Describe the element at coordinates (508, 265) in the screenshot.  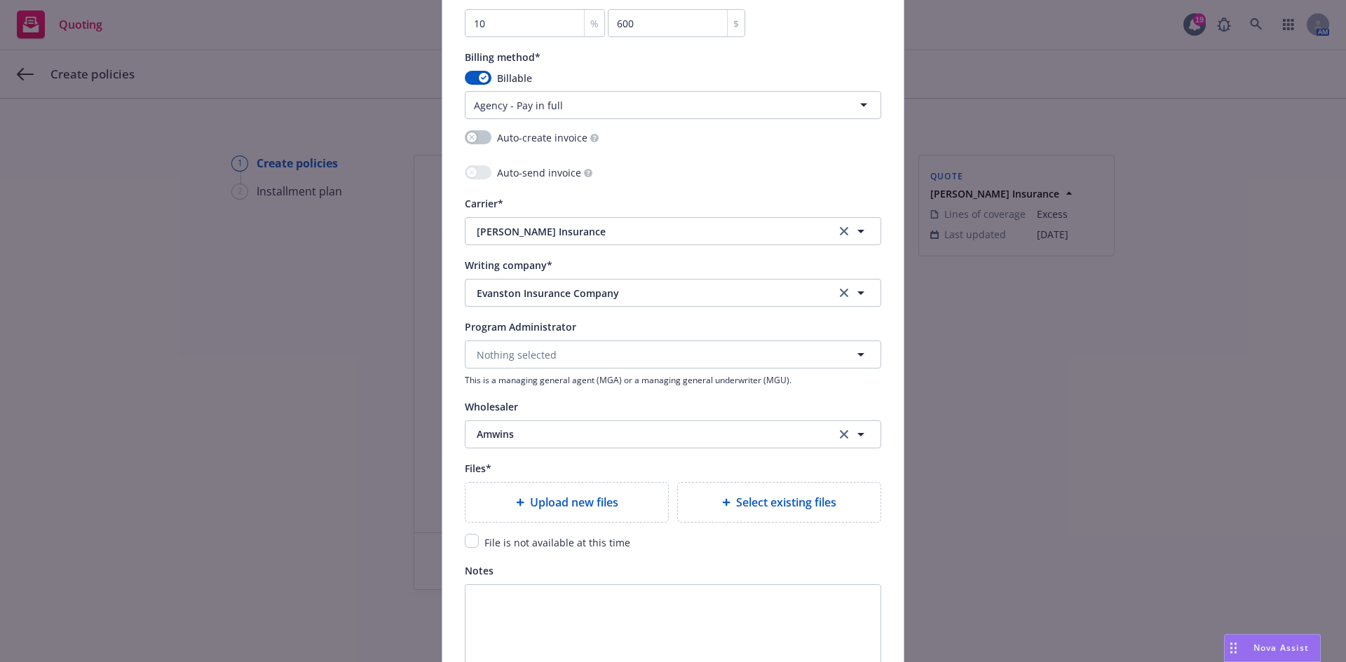
I see `span: Writing company*` at that location.